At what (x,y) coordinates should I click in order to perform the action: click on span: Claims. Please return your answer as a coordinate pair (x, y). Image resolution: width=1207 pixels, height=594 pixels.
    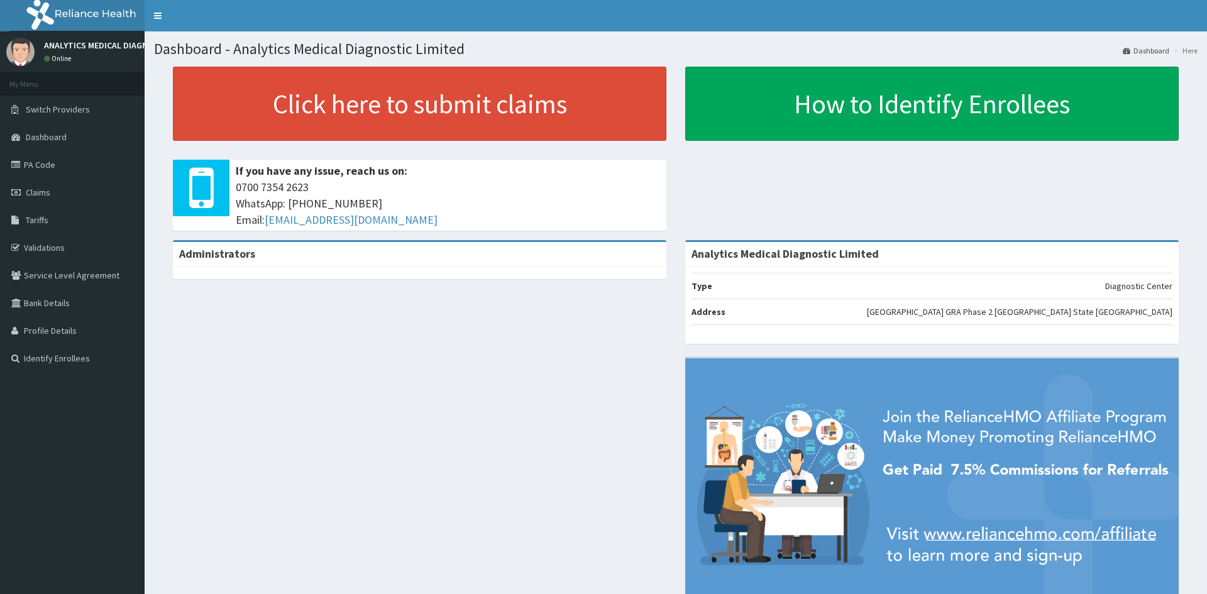
    Looking at the image, I should click on (38, 192).